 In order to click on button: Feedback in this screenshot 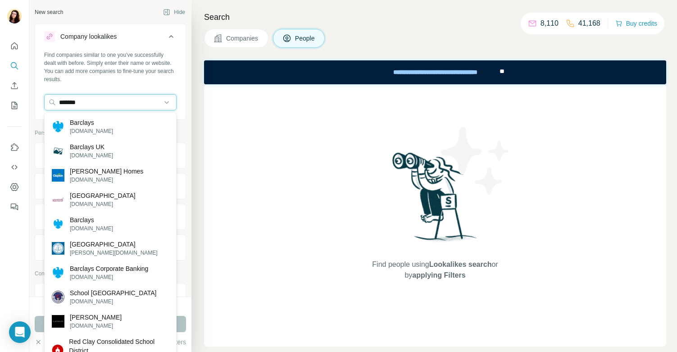, I will do `click(14, 207)`.